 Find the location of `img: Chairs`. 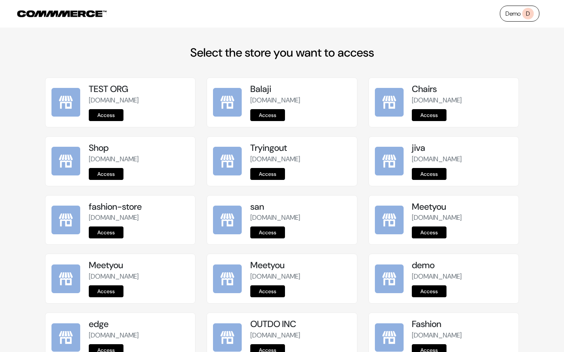

img: Chairs is located at coordinates (389, 102).